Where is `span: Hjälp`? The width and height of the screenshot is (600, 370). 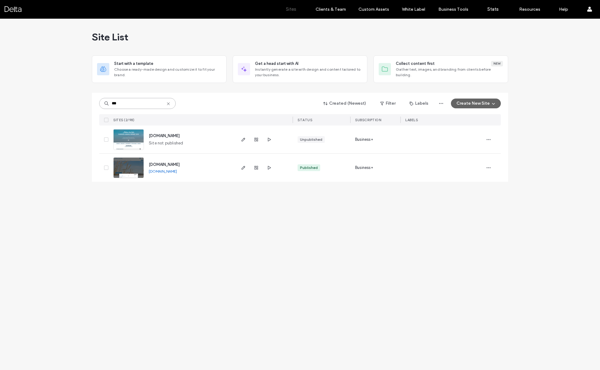 span: Hjälp is located at coordinates (21, 7).